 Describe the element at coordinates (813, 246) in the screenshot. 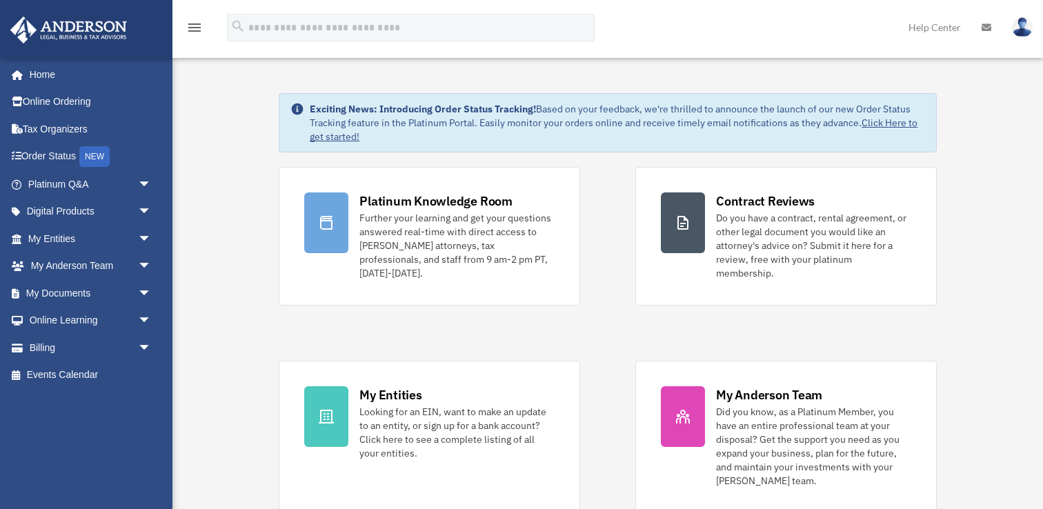

I see `div: Do you have a contract, rental agreement, or other legal document you would like an attorney's ad...` at that location.